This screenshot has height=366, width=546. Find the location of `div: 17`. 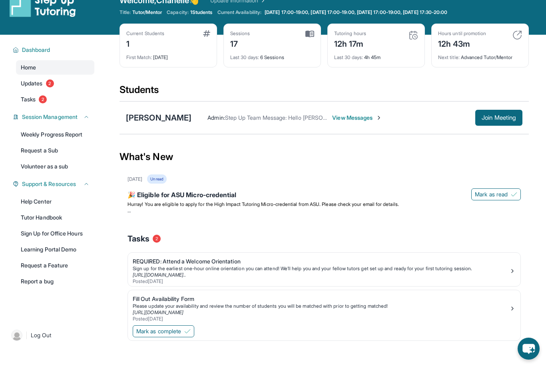

div: 17 is located at coordinates (240, 43).